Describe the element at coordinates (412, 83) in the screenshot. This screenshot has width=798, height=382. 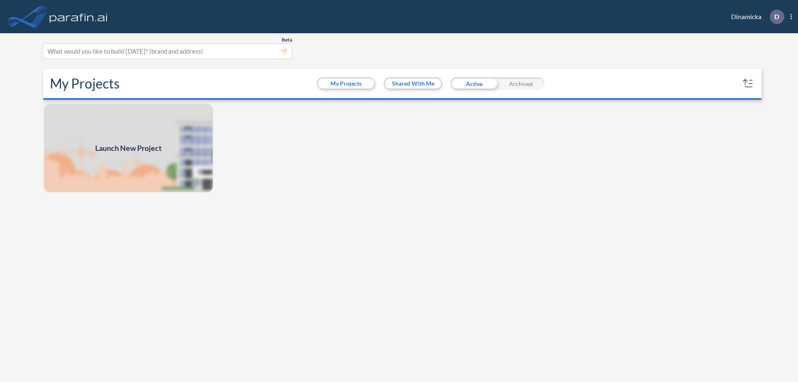
I see `button: Shared With Me` at that location.